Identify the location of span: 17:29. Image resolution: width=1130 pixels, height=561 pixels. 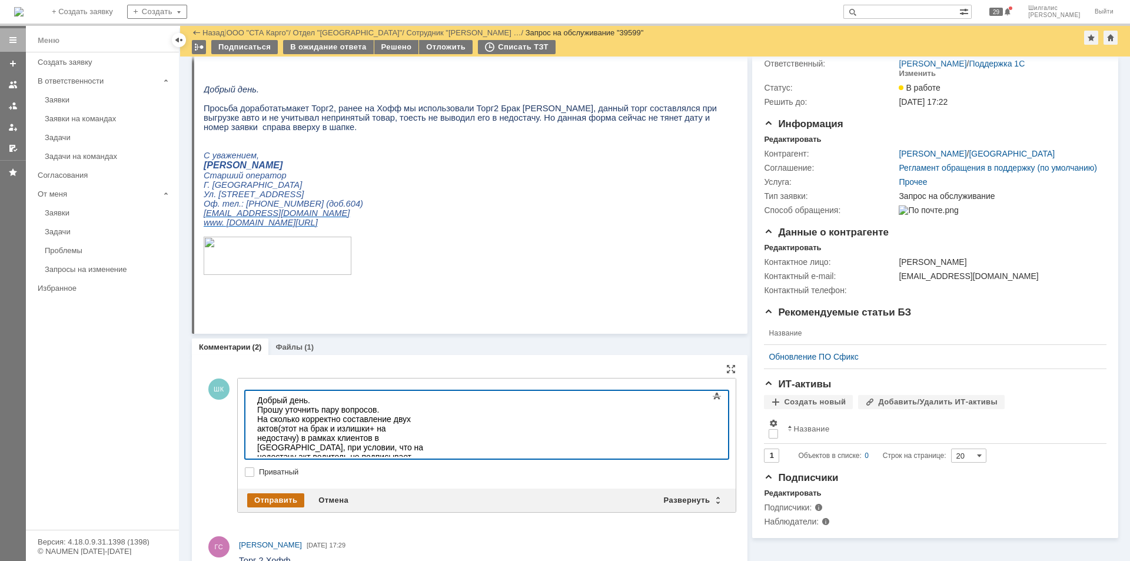
(338, 545).